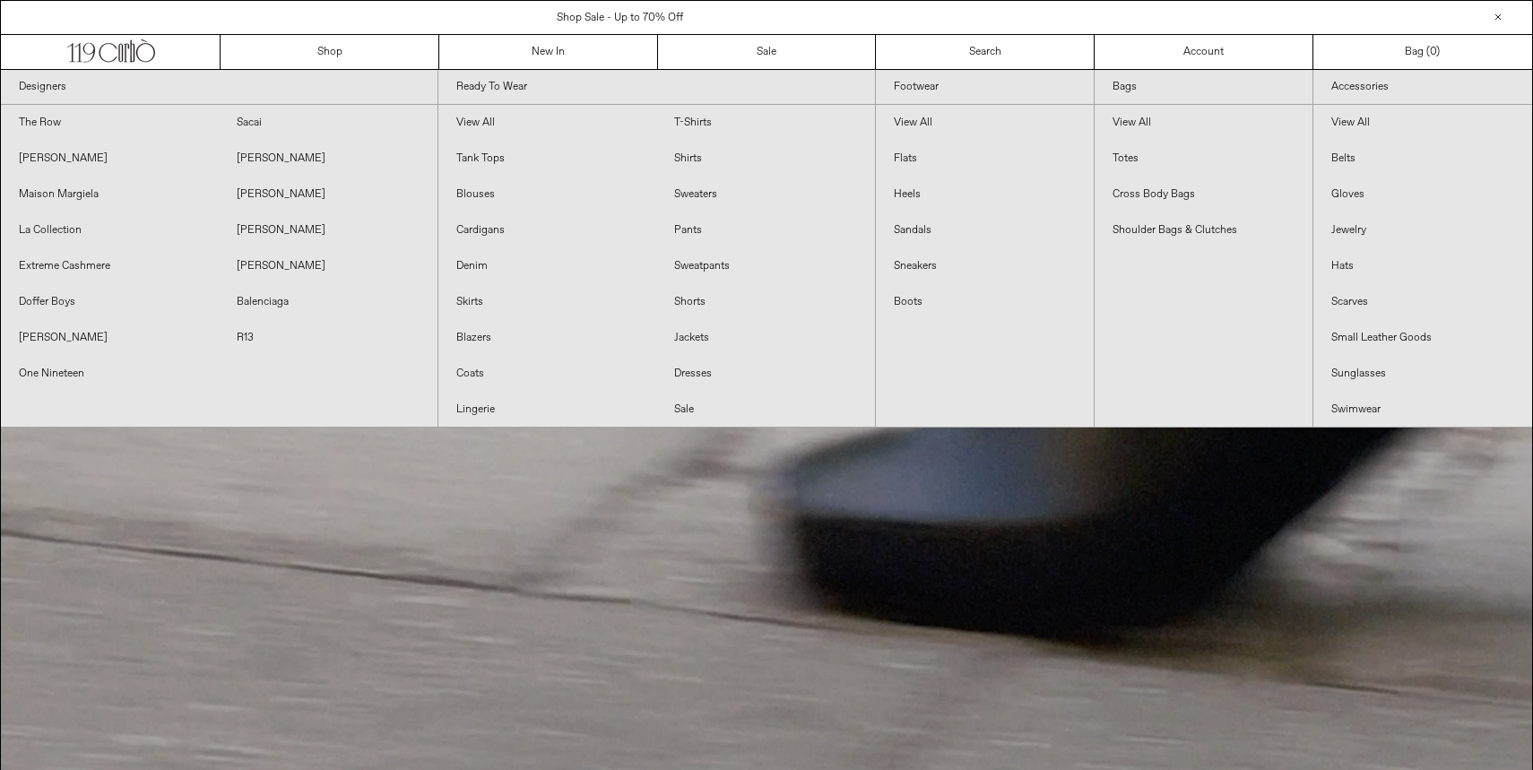  I want to click on a: Totes, so click(1203, 159).